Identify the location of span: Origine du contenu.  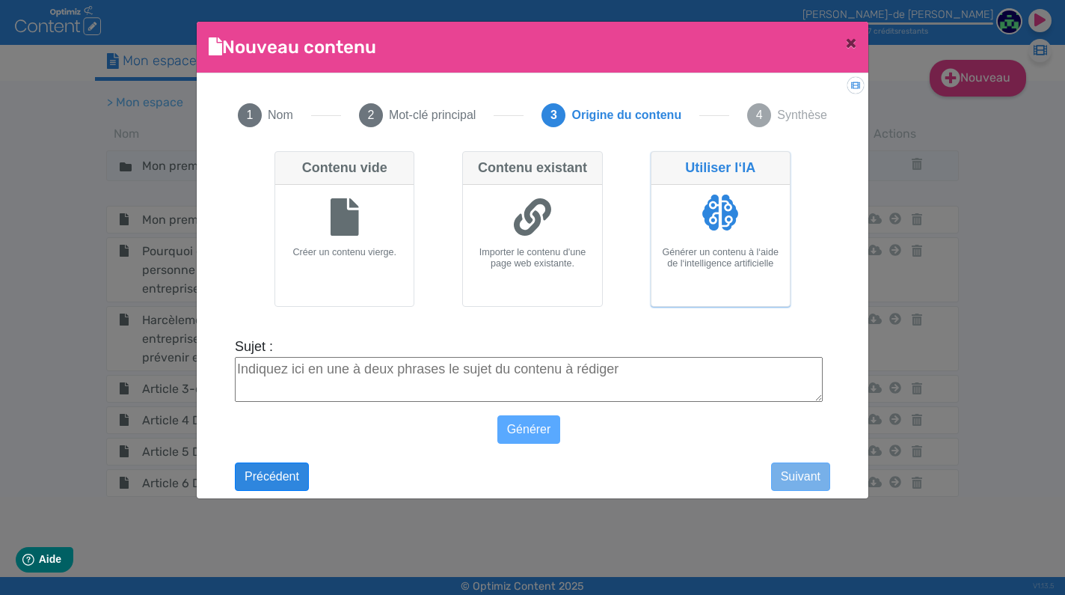
(626, 115).